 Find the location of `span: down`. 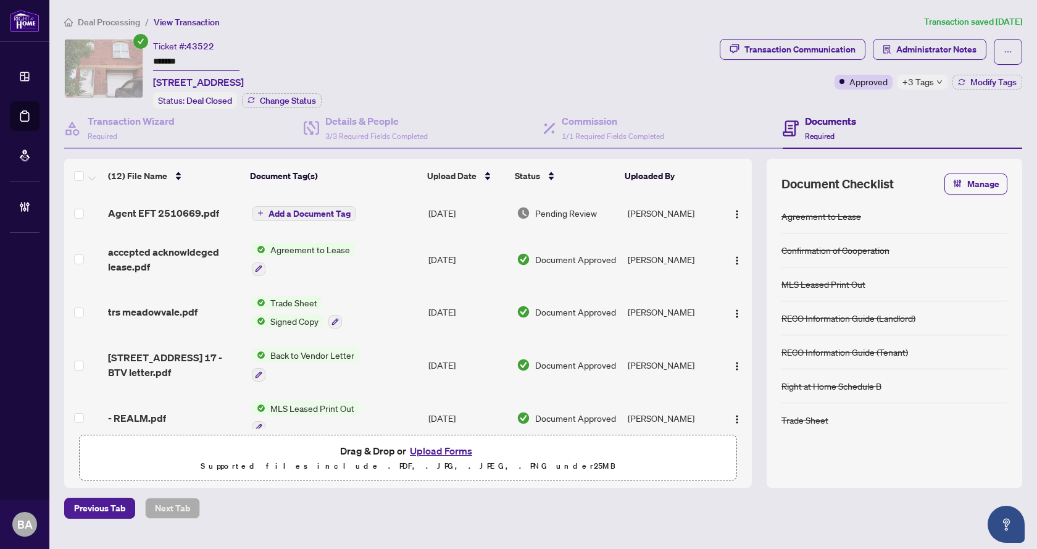

span: down is located at coordinates (939, 82).